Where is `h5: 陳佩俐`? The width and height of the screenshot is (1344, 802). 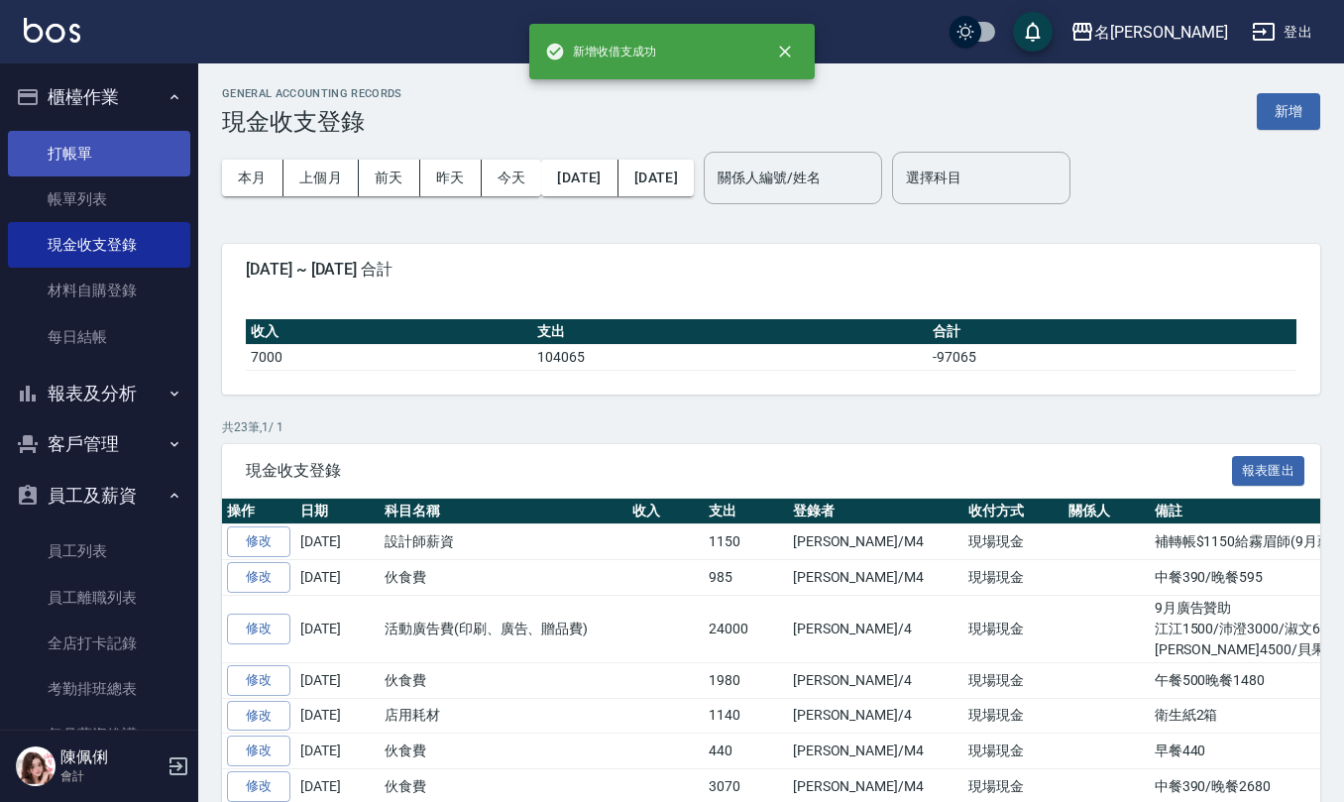 h5: 陳佩俐 is located at coordinates (111, 757).